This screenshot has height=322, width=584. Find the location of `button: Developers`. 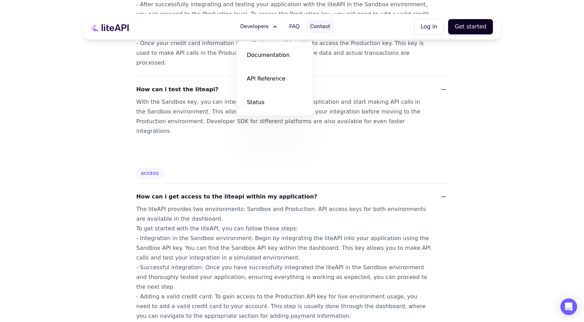

button: Developers is located at coordinates (259, 27).